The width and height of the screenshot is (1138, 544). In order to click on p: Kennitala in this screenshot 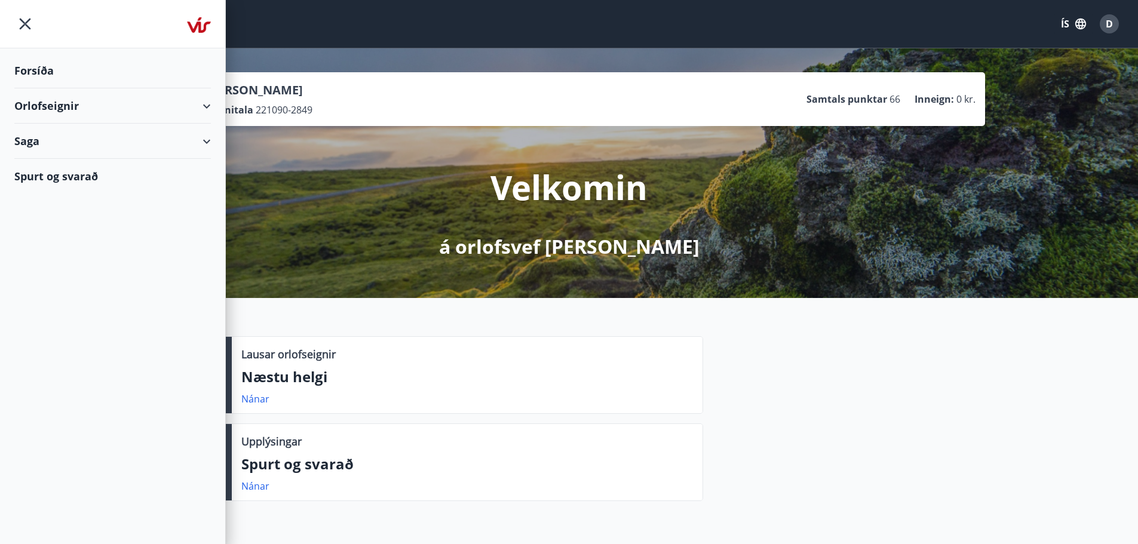, I will do `click(229, 110)`.